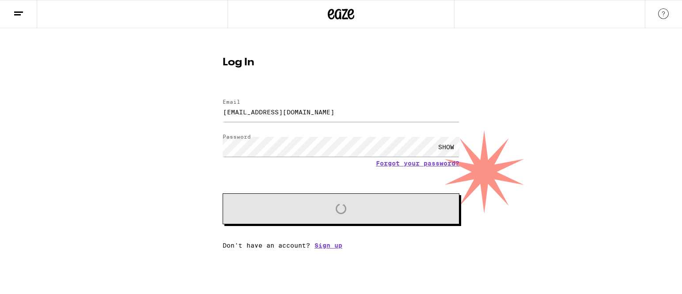 This screenshot has width=682, height=294. I want to click on label: Password, so click(237, 136).